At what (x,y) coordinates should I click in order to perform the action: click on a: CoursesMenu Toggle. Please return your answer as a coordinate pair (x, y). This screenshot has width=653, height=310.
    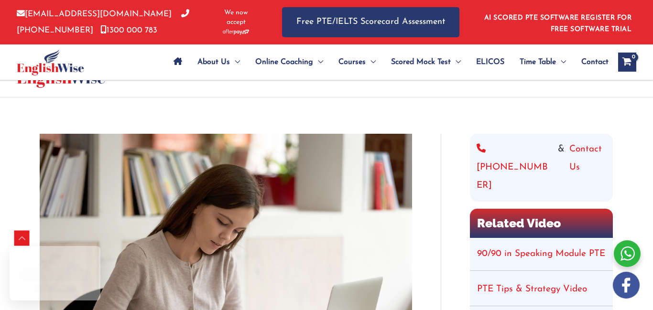
    Looking at the image, I should click on (357, 62).